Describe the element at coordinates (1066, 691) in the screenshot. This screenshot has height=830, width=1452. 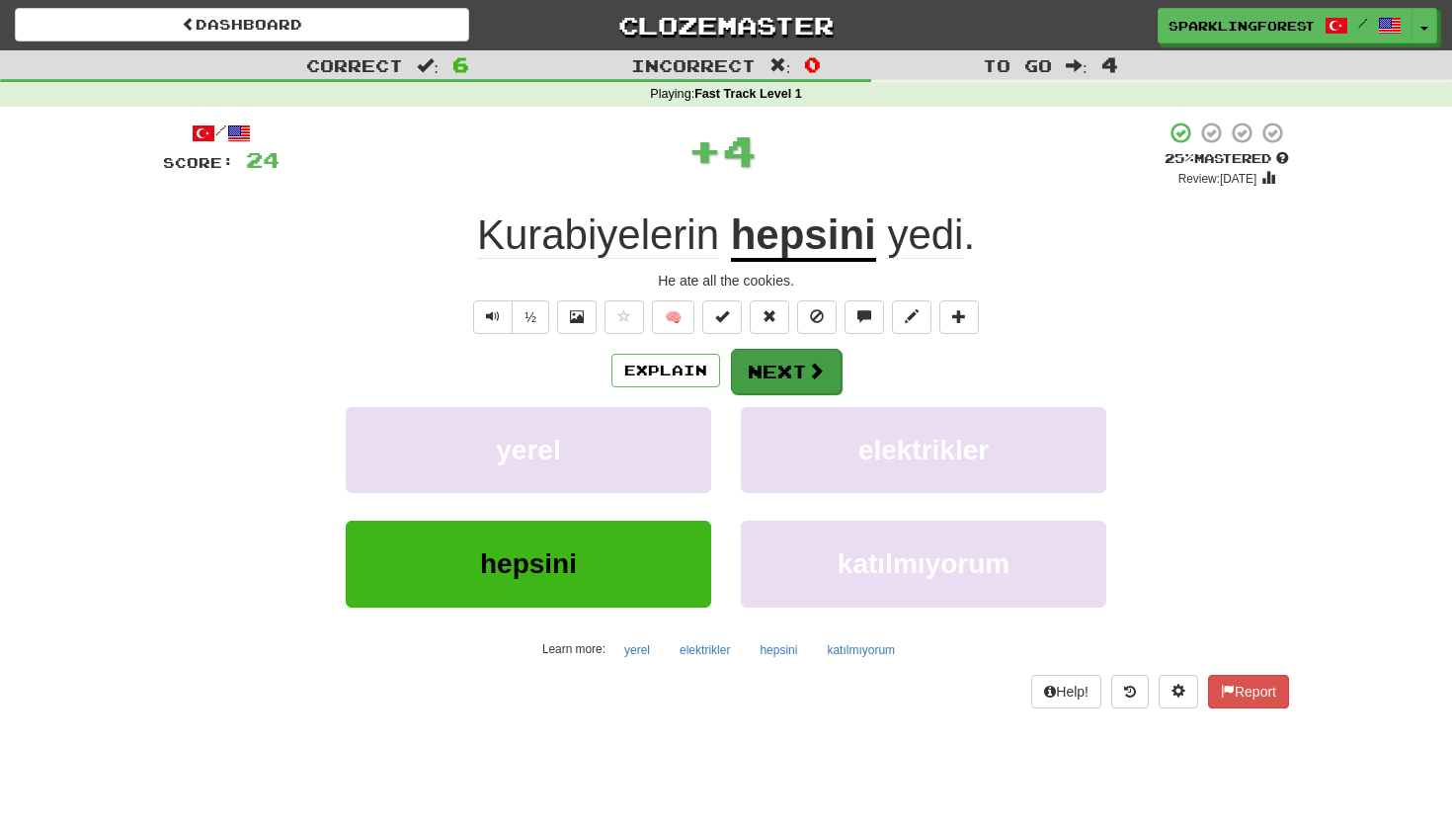
I see `button: Help!` at that location.